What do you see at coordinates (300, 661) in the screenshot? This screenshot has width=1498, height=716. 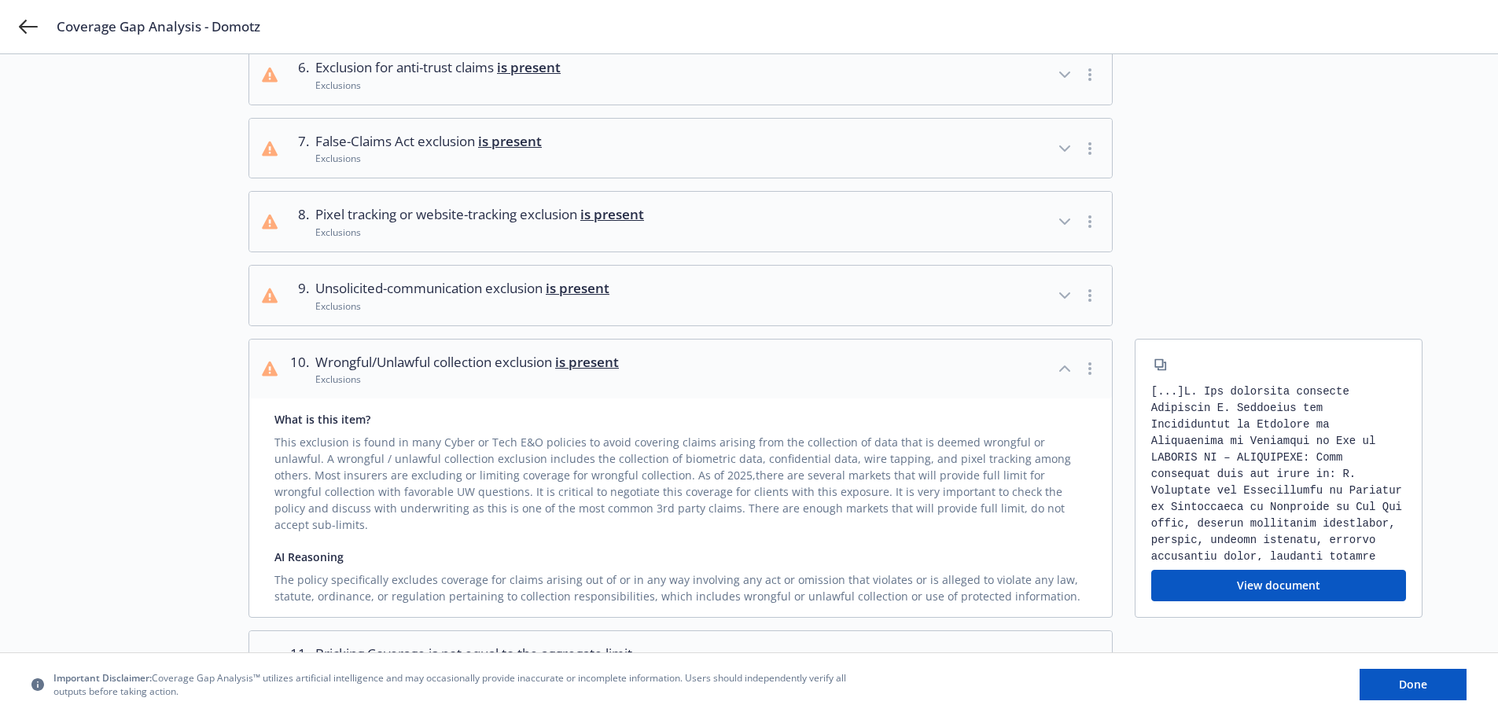 I see `div: 11 .` at bounding box center [300, 661].